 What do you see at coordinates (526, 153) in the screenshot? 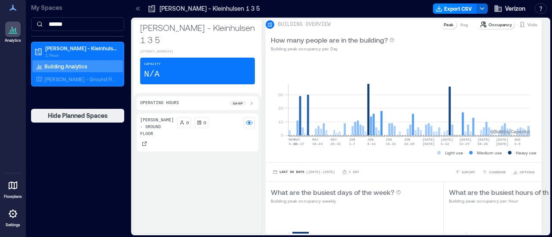
I see `p: Heavy use` at bounding box center [526, 153].